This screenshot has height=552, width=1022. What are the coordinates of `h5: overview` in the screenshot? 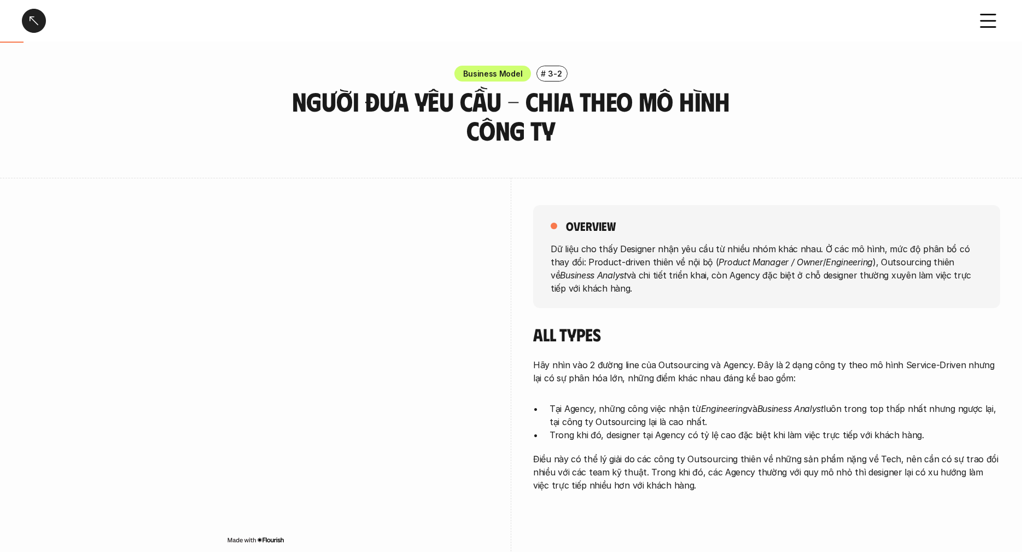 It's located at (591, 226).